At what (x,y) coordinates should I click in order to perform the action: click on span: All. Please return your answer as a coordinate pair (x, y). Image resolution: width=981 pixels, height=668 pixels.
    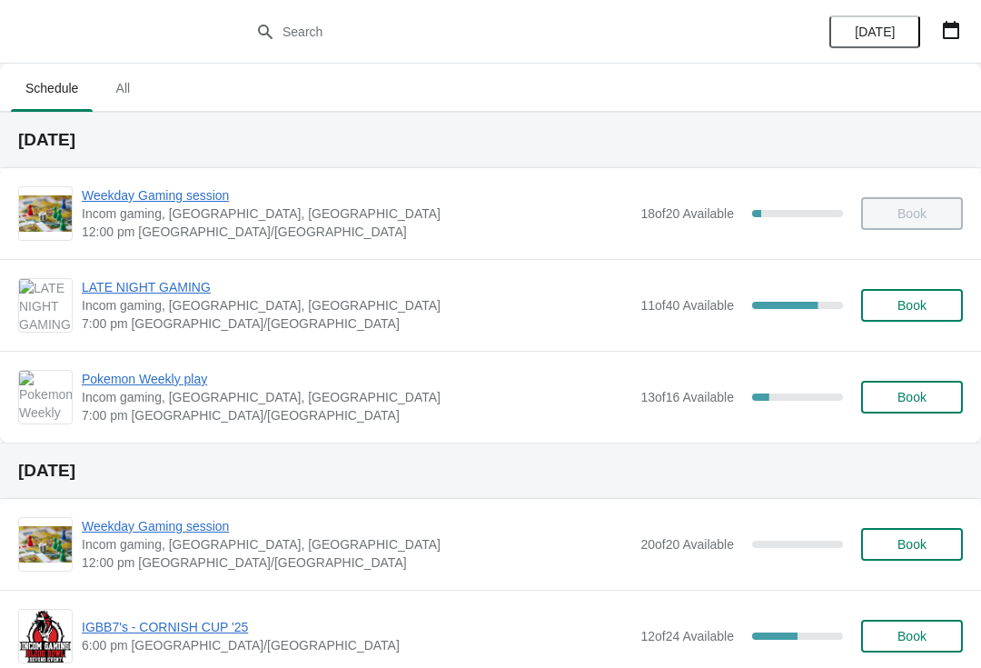
    Looking at the image, I should click on (123, 88).